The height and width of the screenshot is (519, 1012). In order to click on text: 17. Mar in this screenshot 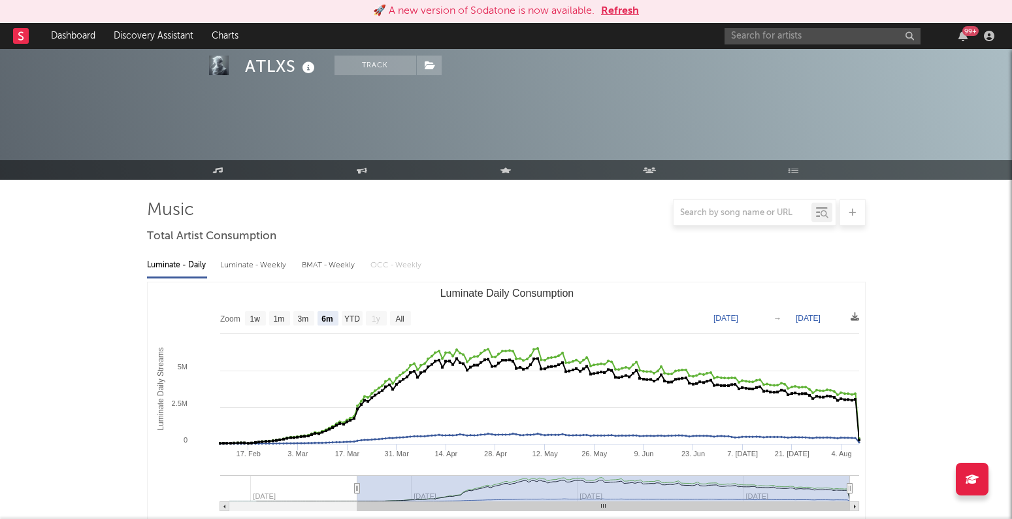, I will do `click(347, 453)`.